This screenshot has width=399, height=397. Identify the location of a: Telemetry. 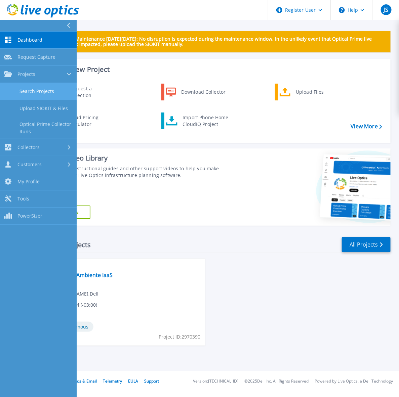
(112, 381).